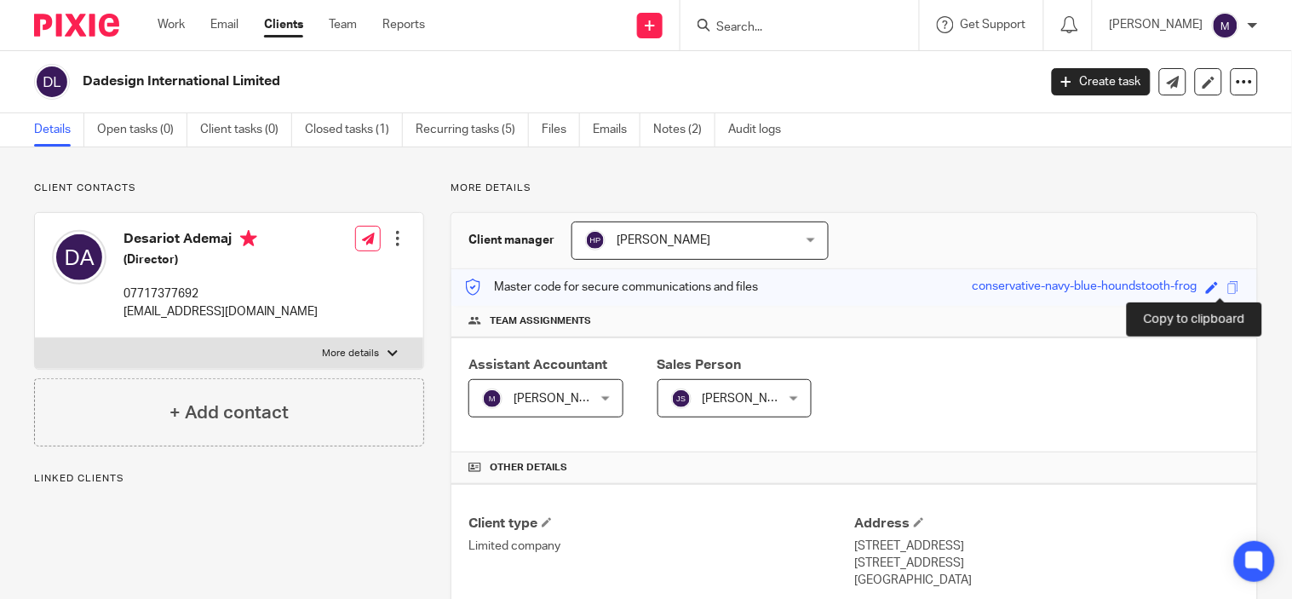 This screenshot has height=599, width=1292. Describe the element at coordinates (171, 25) in the screenshot. I see `a: Work` at that location.